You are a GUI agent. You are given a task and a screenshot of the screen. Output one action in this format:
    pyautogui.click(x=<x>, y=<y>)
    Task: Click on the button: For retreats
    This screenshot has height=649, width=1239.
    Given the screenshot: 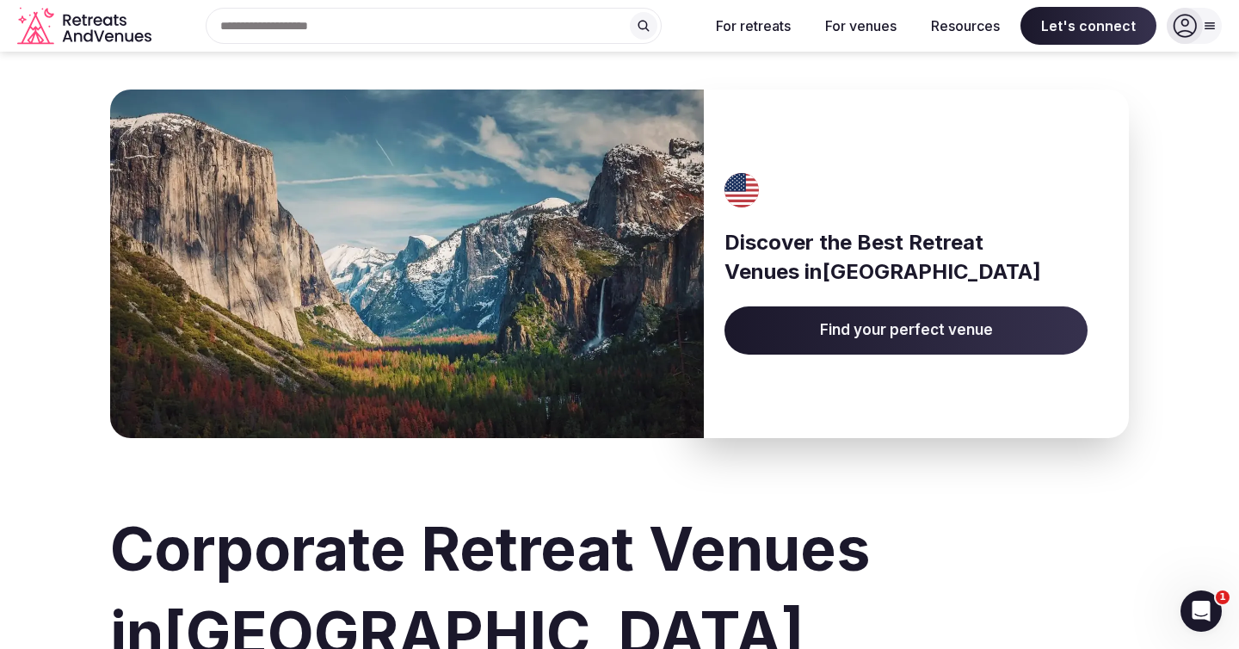 What is the action you would take?
    pyautogui.click(x=753, y=26)
    